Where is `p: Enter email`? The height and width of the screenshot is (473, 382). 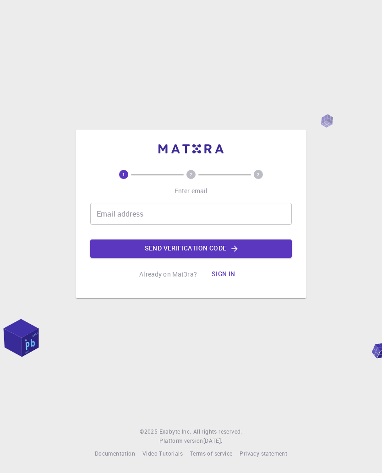
p: Enter email is located at coordinates (191, 191).